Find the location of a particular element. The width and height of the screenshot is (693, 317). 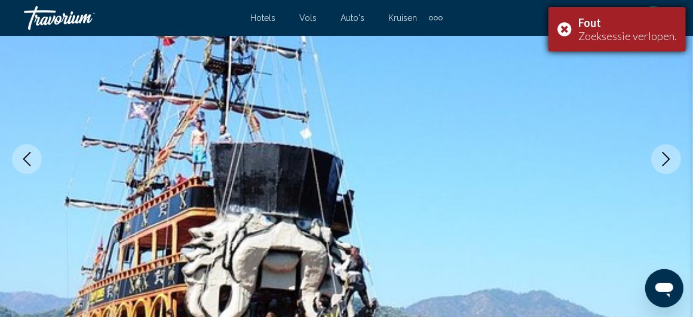

a: Vols is located at coordinates (308, 18).